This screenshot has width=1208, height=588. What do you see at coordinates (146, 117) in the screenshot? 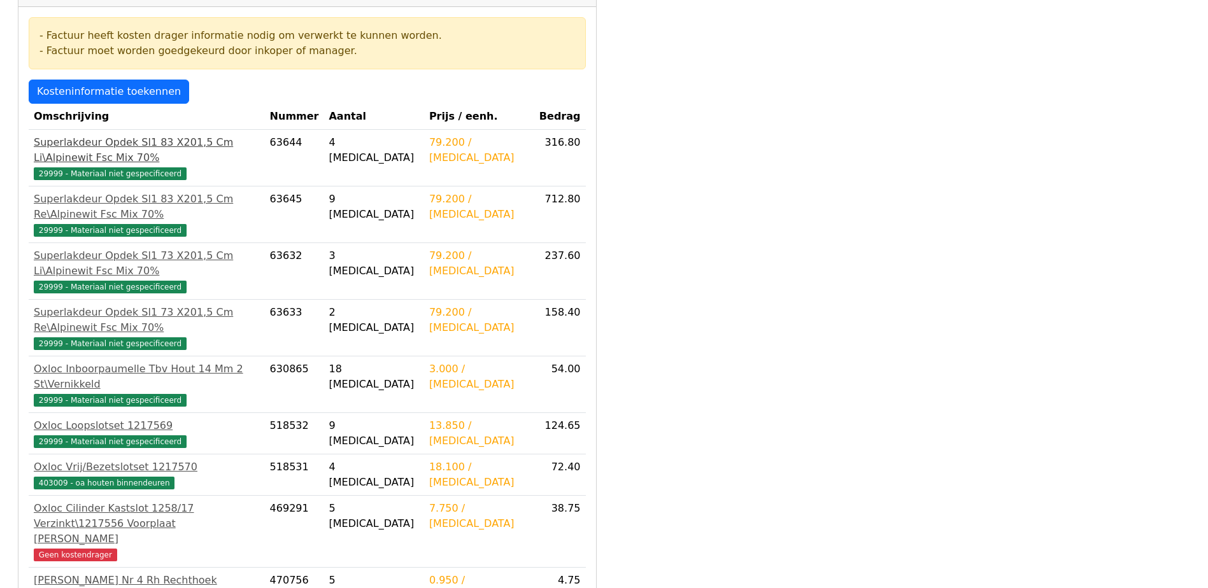
I see `th: Omschrijving` at bounding box center [146, 117].